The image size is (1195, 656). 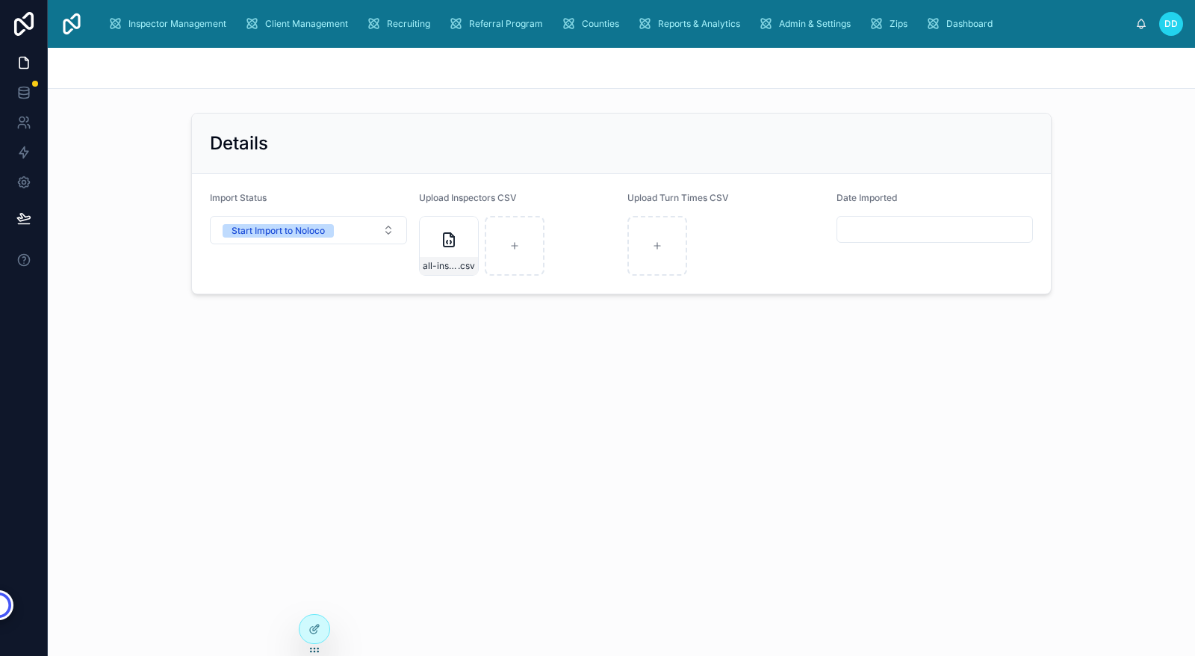 I want to click on a: Dashboard, so click(x=962, y=24).